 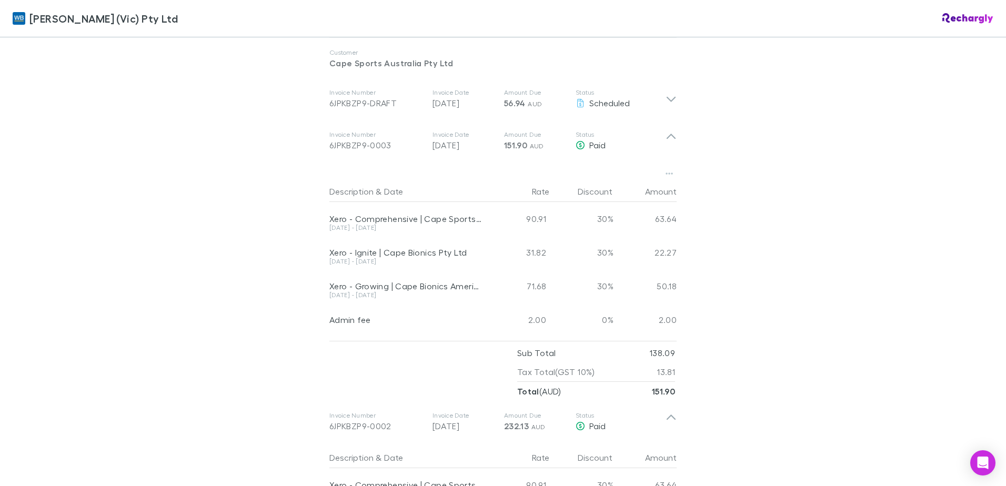 I want to click on p: ( AUD ), so click(x=539, y=391).